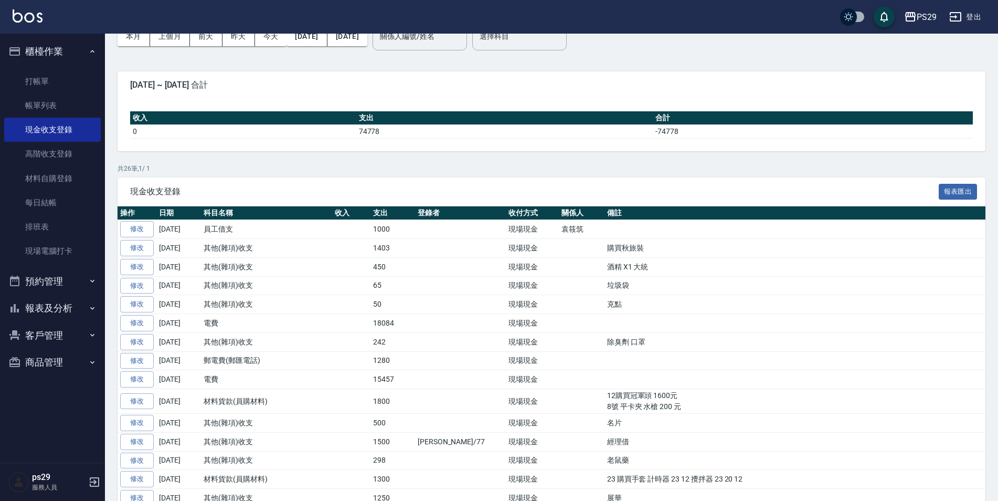 Image resolution: width=998 pixels, height=501 pixels. What do you see at coordinates (795, 248) in the screenshot?
I see `td: 購買秋旅裝` at bounding box center [795, 248].